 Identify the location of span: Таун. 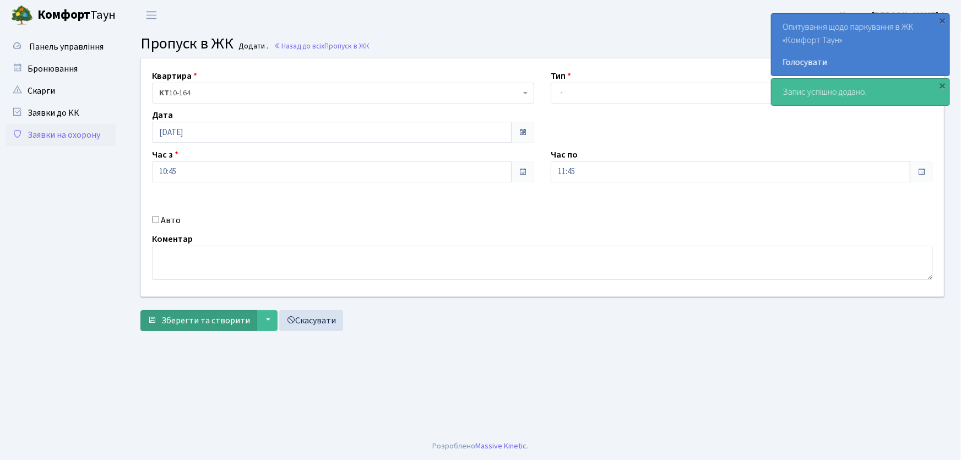
(77, 15).